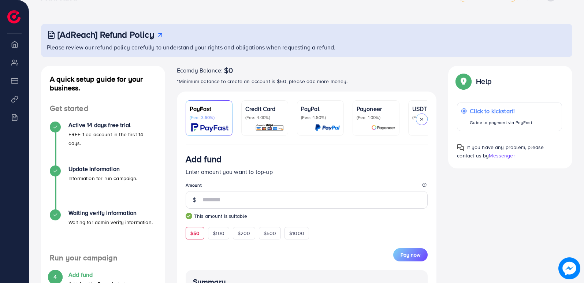 The image size is (584, 283). Describe the element at coordinates (320, 109) in the screenshot. I see `p: PayPal` at that location.